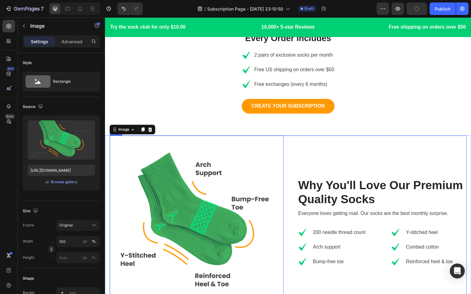 This screenshot has height=294, width=471. What do you see at coordinates (72, 41) in the screenshot?
I see `p: Advanced` at bounding box center [72, 41].